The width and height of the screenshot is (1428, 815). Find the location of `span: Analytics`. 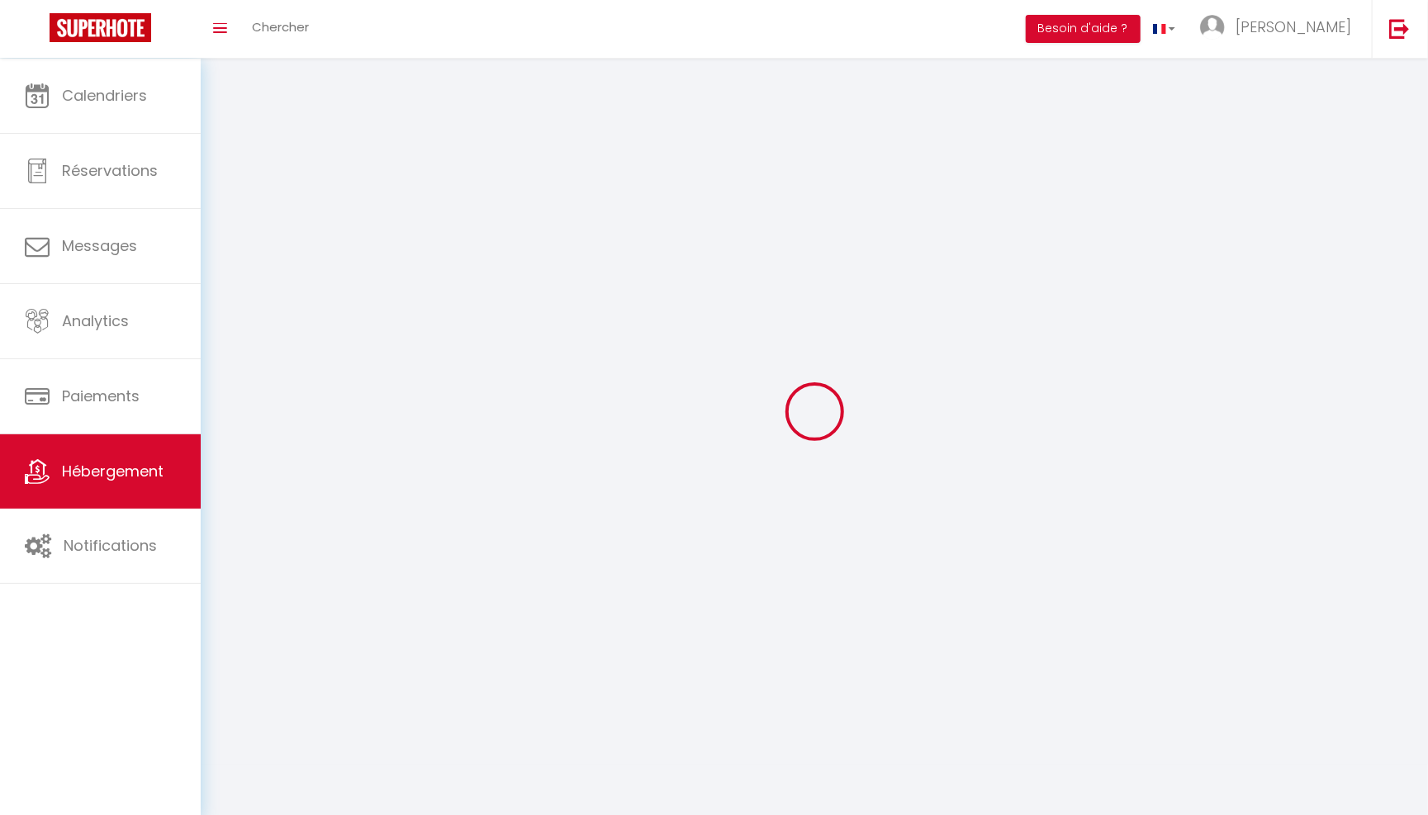

span: Analytics is located at coordinates (95, 321).